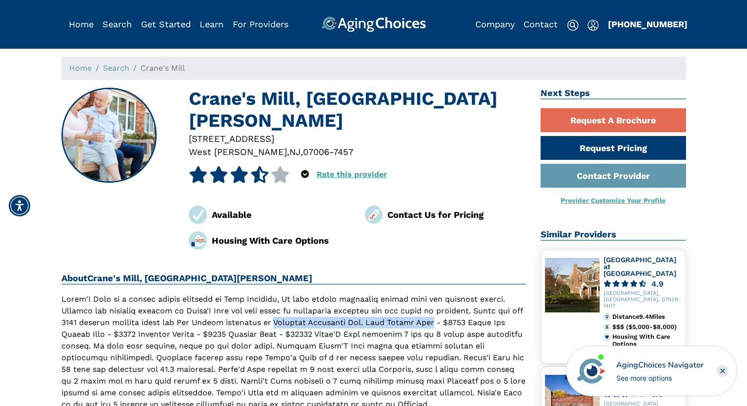  Describe the element at coordinates (607, 317) in the screenshot. I see `img: distance.svg` at that location.